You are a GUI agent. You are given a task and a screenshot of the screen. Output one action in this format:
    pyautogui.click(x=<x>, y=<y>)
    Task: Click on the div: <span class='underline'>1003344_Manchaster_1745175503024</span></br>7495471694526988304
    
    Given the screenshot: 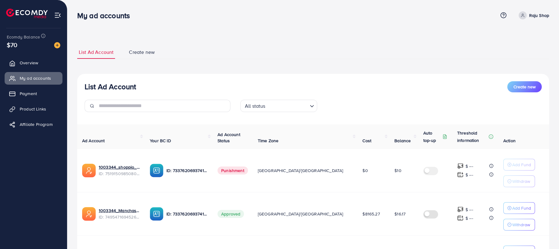 What is the action you would take?
    pyautogui.click(x=119, y=214)
    